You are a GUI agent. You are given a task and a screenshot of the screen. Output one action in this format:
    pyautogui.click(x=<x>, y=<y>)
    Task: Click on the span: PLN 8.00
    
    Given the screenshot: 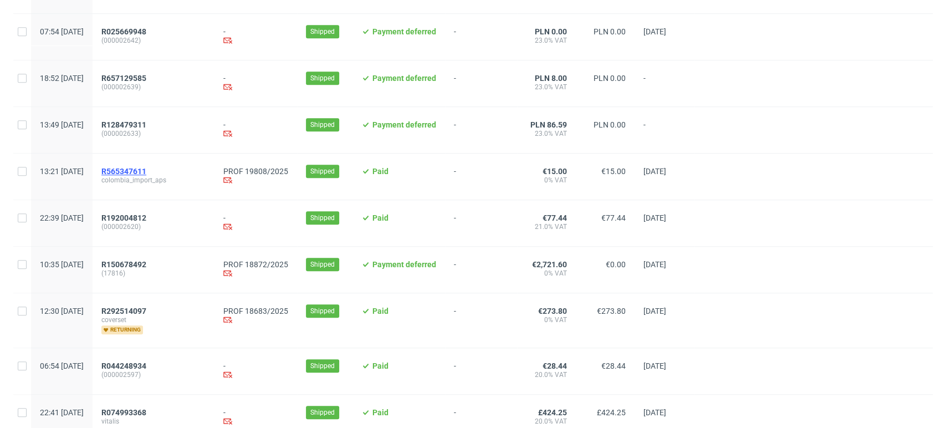 What is the action you would take?
    pyautogui.click(x=551, y=78)
    